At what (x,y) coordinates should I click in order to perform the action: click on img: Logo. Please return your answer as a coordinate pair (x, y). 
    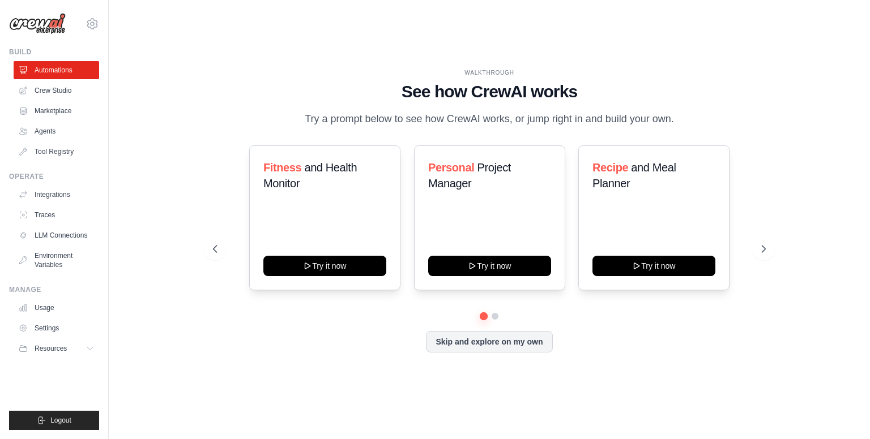
    Looking at the image, I should click on (37, 24).